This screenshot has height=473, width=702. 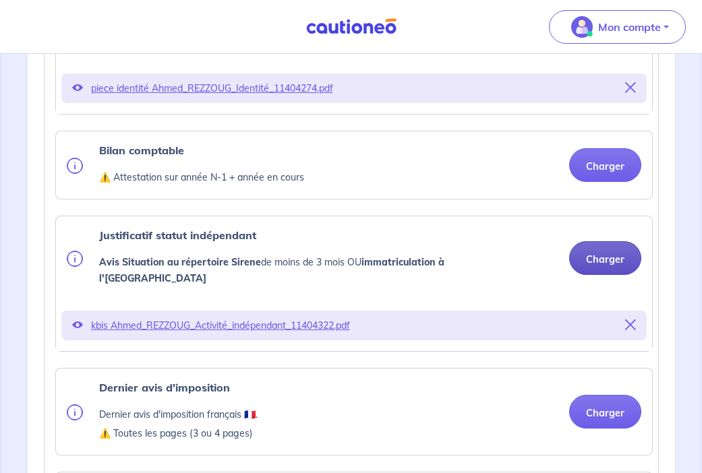 I want to click on p: ⚠️ Attestation sur année N-1 + année en cours, so click(x=202, y=177).